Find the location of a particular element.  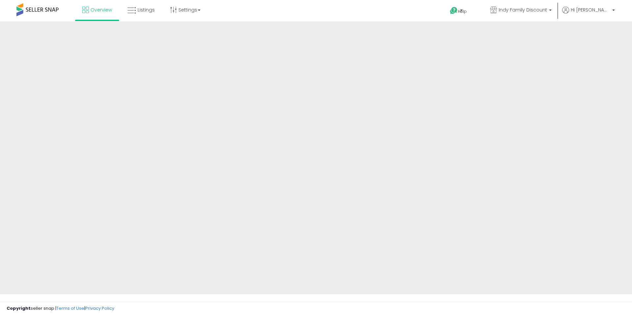

i: Get Help is located at coordinates (453, 11).